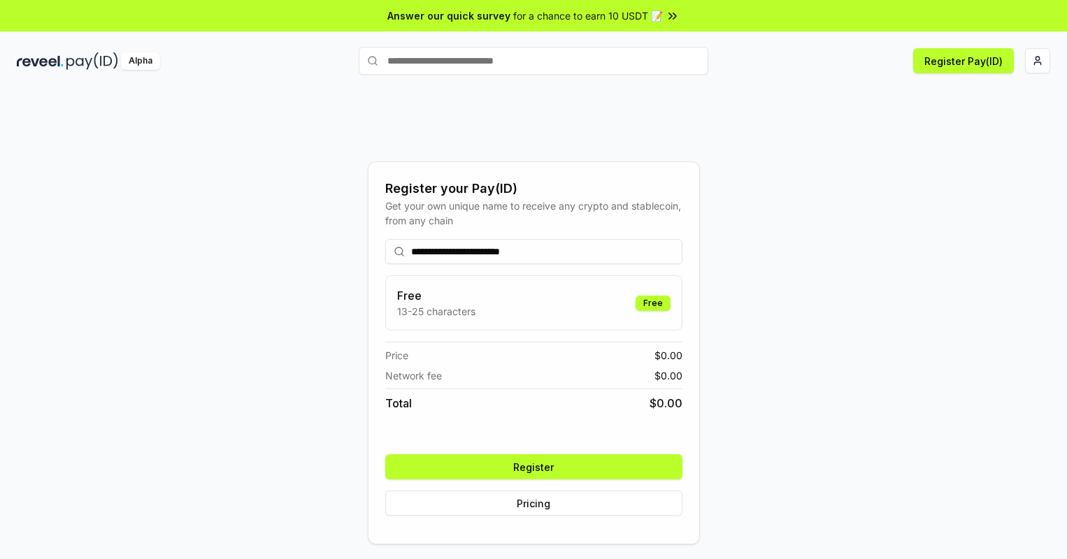 The height and width of the screenshot is (559, 1067). What do you see at coordinates (413, 375) in the screenshot?
I see `span: Network fee` at bounding box center [413, 375].